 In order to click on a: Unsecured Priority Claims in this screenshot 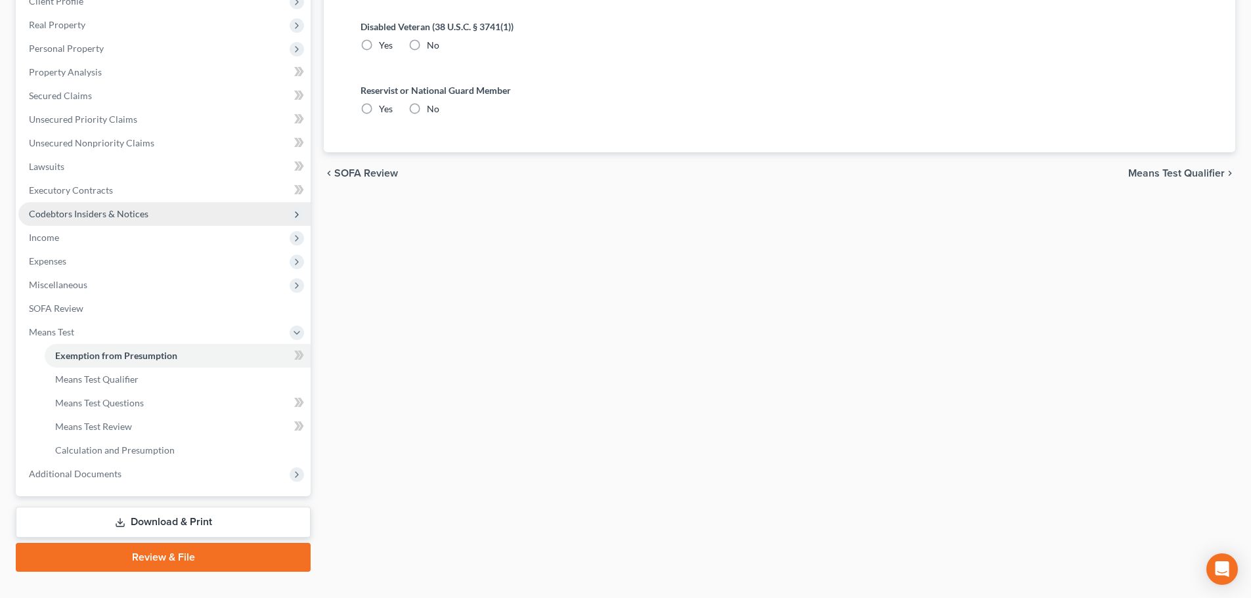, I will do `click(164, 120)`.